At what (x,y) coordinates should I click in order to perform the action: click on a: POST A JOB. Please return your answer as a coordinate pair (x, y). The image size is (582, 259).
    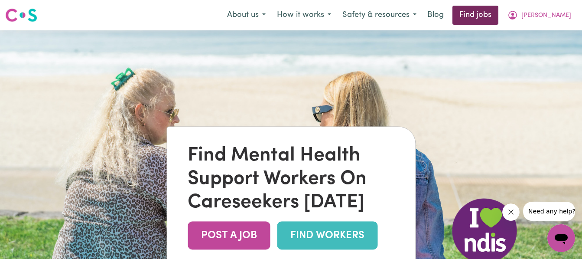
    Looking at the image, I should click on (229, 235).